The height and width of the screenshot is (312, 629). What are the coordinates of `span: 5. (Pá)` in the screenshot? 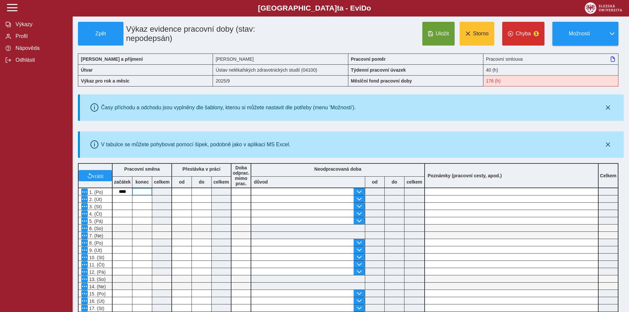 It's located at (95, 221).